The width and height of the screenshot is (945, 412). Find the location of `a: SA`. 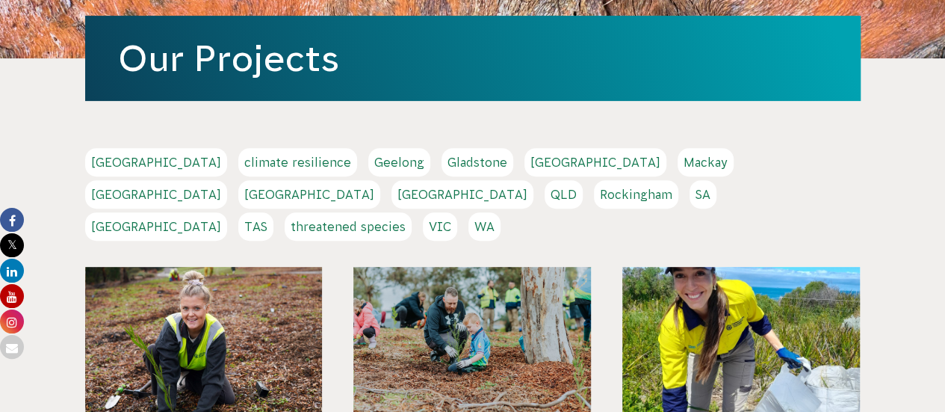

a: SA is located at coordinates (703, 194).